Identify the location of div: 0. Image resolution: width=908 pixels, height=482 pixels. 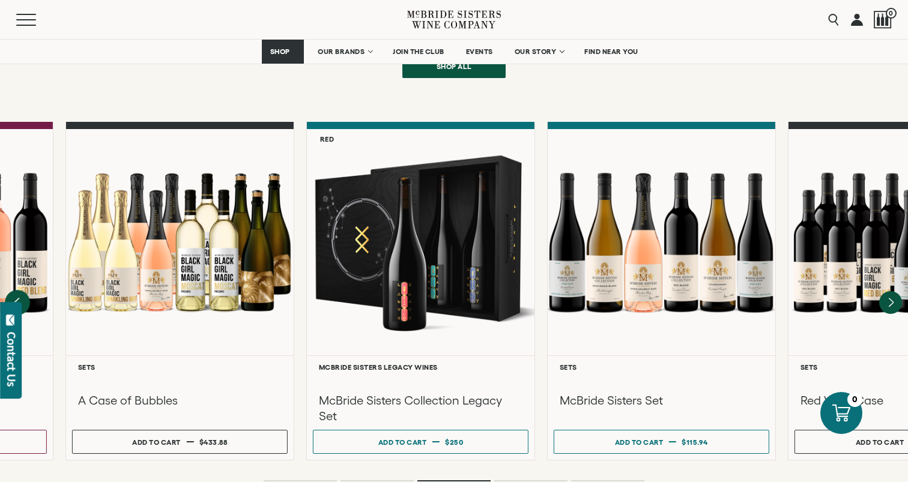
(854, 399).